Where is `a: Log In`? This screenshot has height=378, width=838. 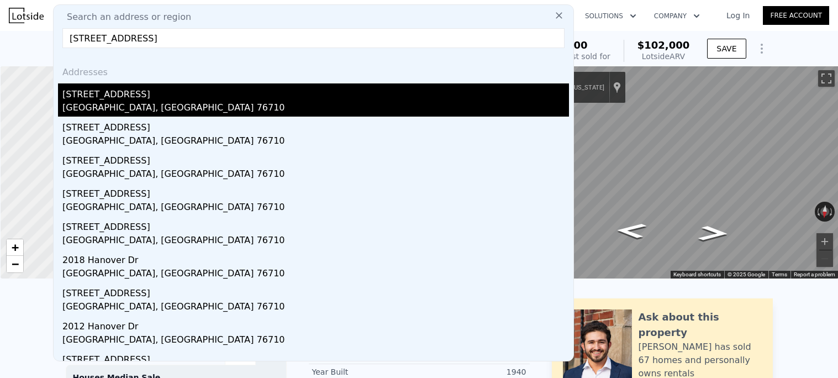 a: Log In is located at coordinates (738, 15).